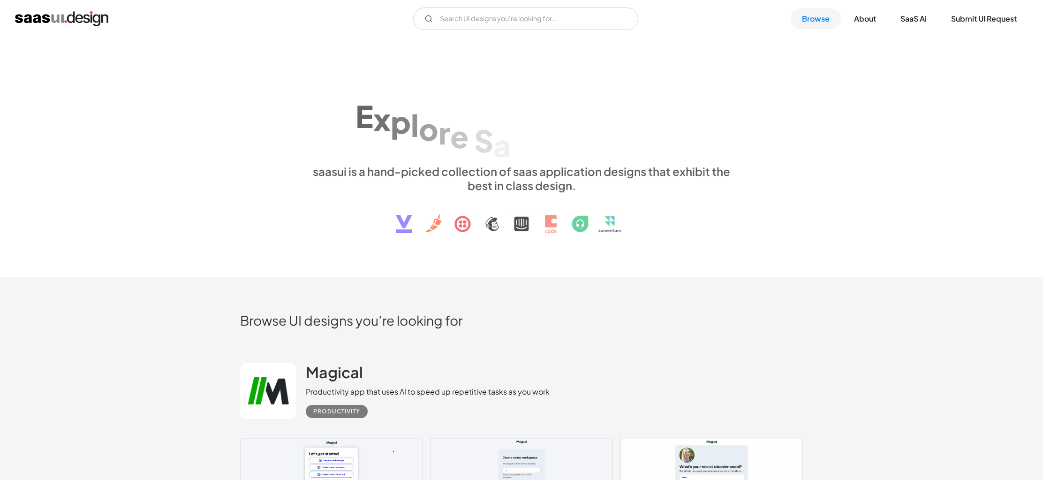 The width and height of the screenshot is (1043, 480). Describe the element at coordinates (522, 217) in the screenshot. I see `img: text, icon, saas logo` at that location.